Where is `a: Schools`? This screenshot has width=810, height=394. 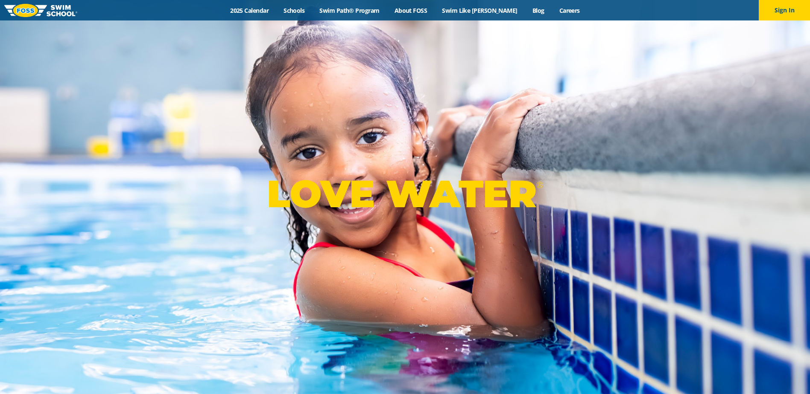
a: Schools is located at coordinates (294, 10).